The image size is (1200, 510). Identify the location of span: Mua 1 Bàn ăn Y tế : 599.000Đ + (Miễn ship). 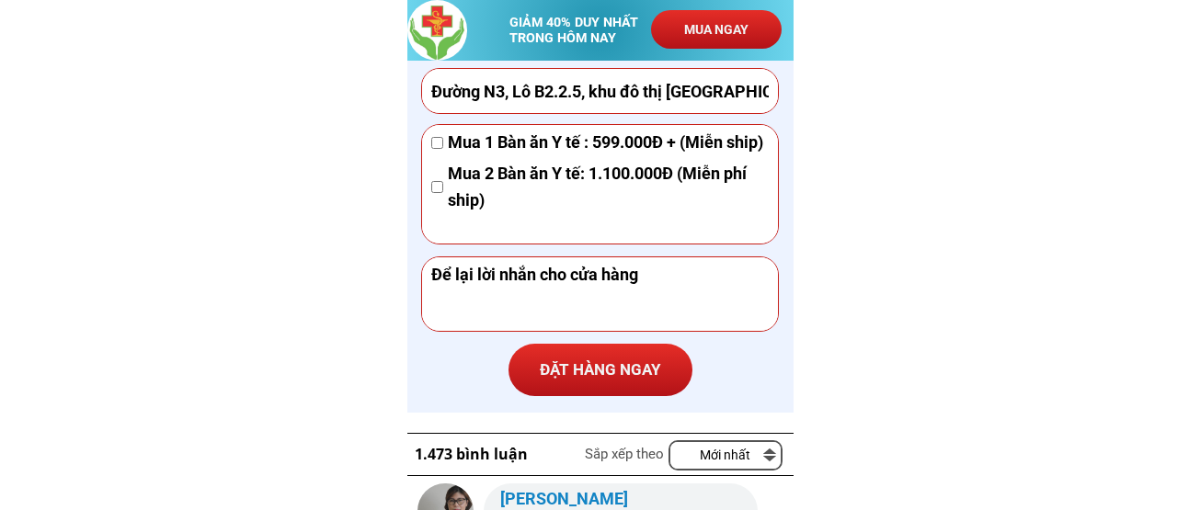
(608, 143).